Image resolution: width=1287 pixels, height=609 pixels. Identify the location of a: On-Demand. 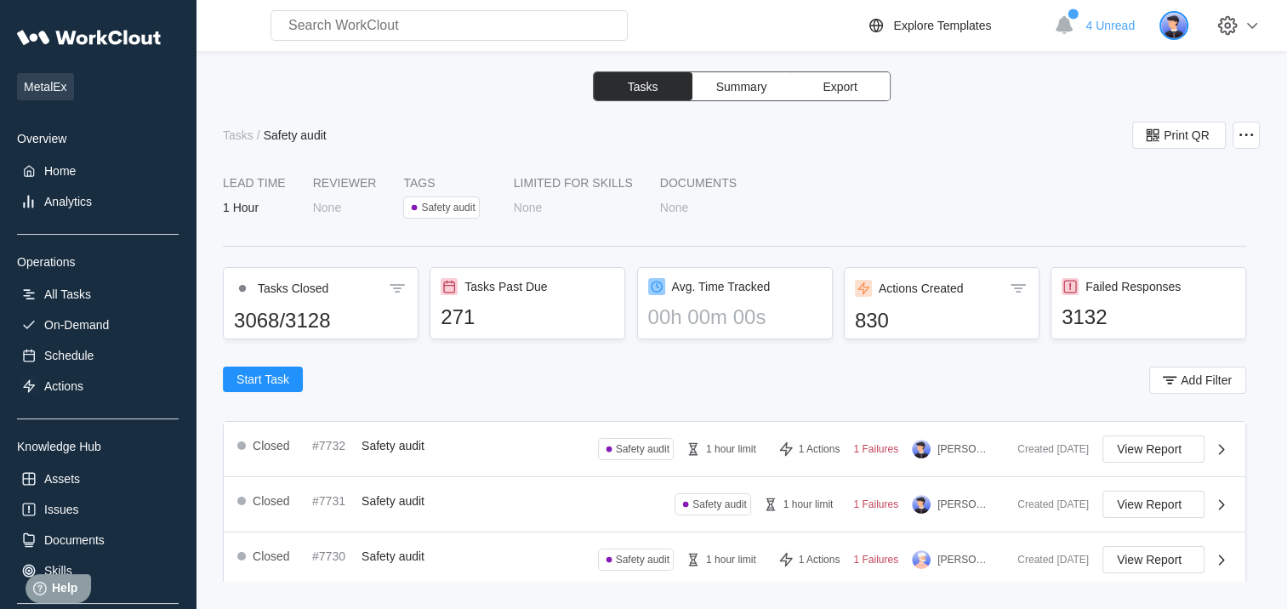
(98, 325).